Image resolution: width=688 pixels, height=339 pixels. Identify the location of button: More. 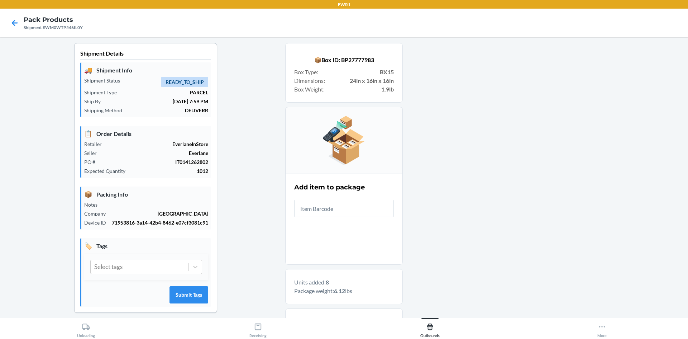
(602, 328).